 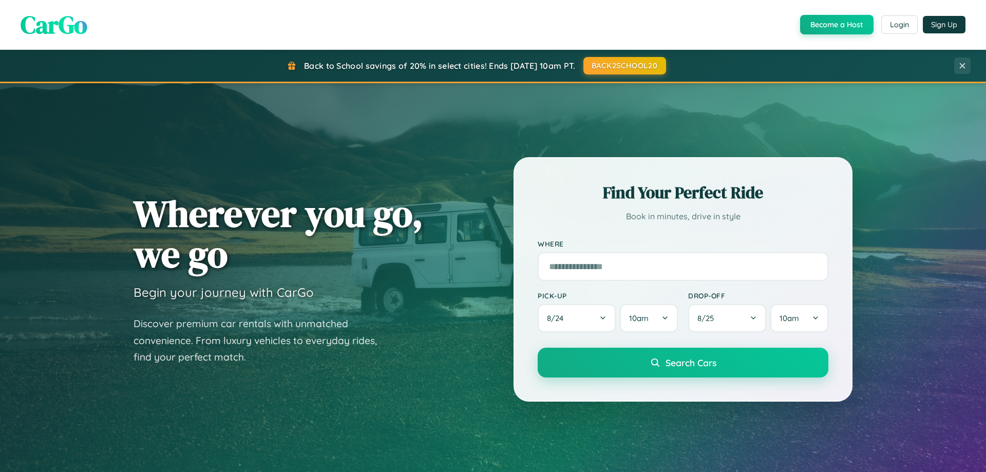 I want to click on button: Become a Host, so click(x=837, y=25).